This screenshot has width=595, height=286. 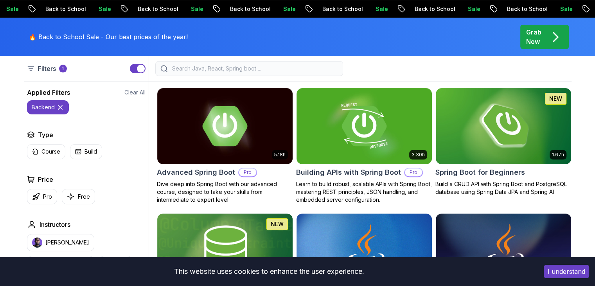 What do you see at coordinates (46, 151) in the screenshot?
I see `button: Course` at bounding box center [46, 151].